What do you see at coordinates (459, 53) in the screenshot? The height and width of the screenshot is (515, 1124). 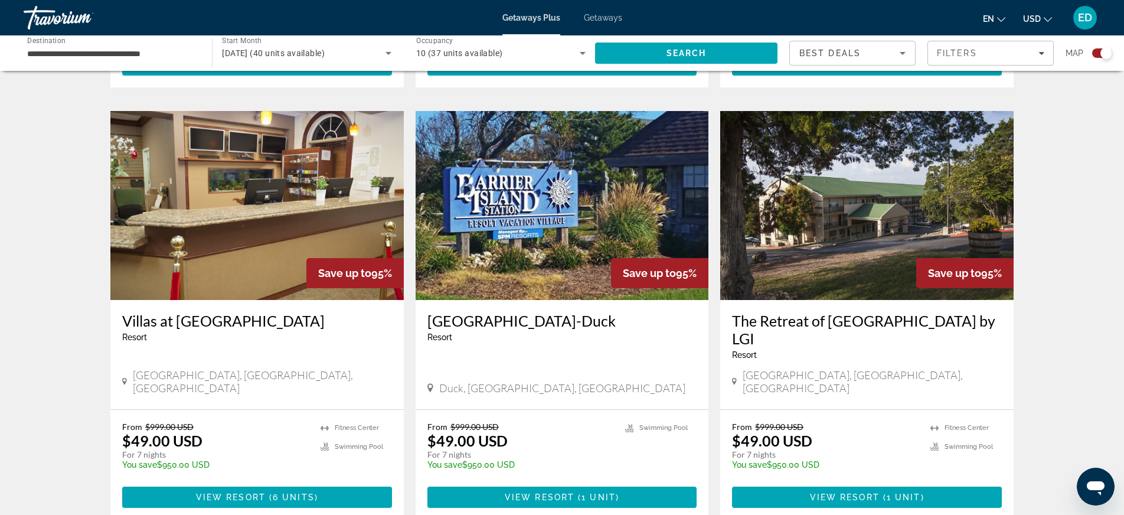 I see `span: 10 (37 units available)` at bounding box center [459, 53].